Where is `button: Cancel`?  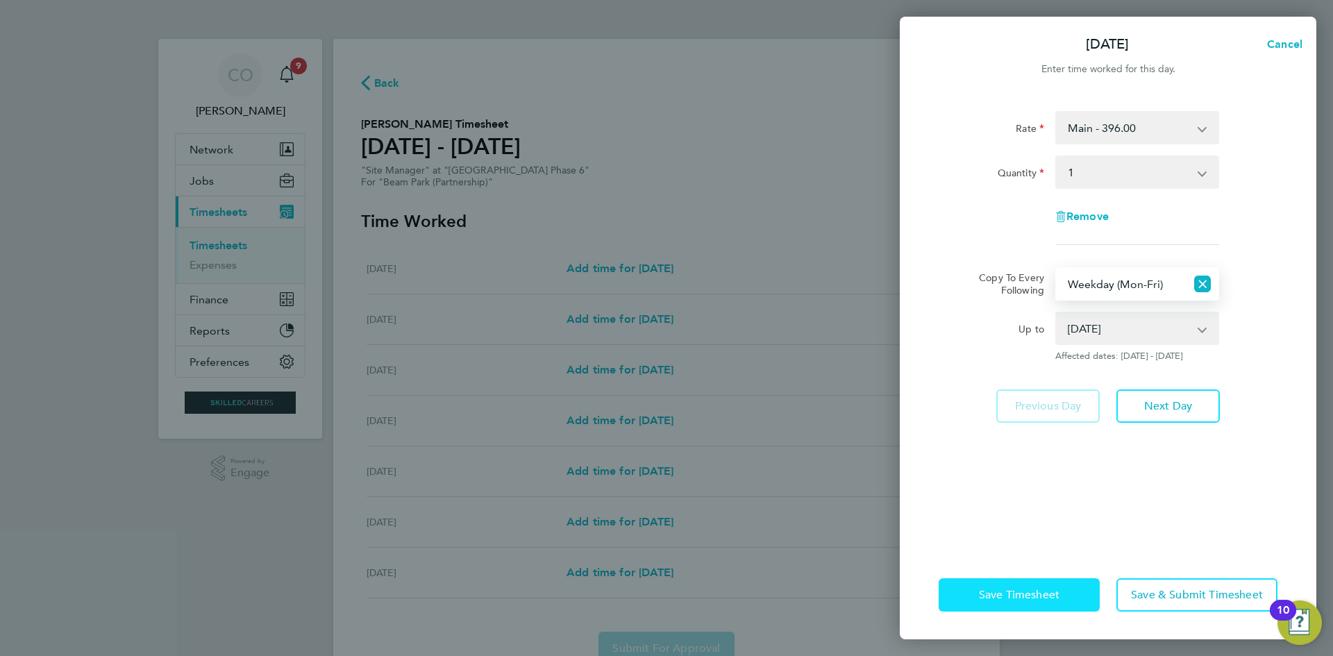 button: Cancel is located at coordinates (1280, 44).